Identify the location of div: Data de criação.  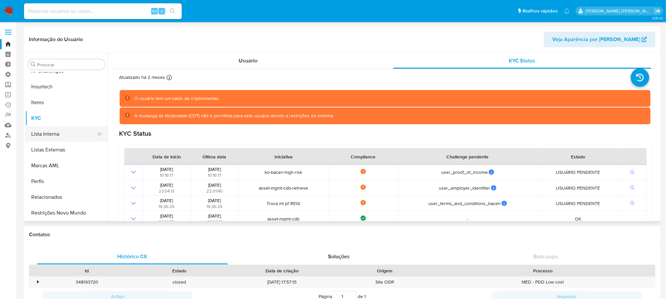
(282, 271).